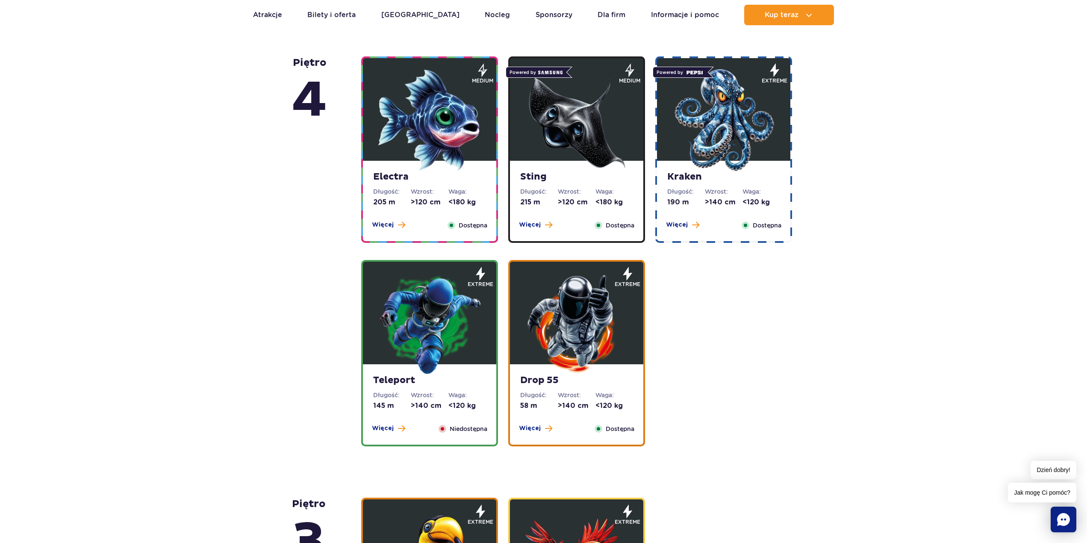  What do you see at coordinates (611, 15) in the screenshot?
I see `a: Dla firm` at bounding box center [611, 15].